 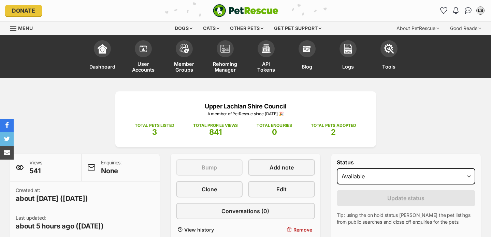 What do you see at coordinates (307, 57) in the screenshot?
I see `a: Blog` at bounding box center [307, 57].